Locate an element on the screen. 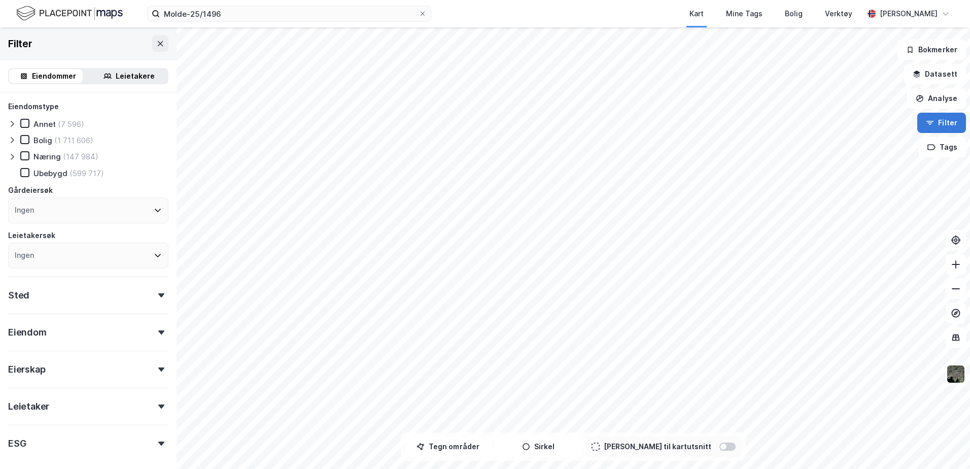 The width and height of the screenshot is (970, 469). button: Datasett is located at coordinates (935, 74).